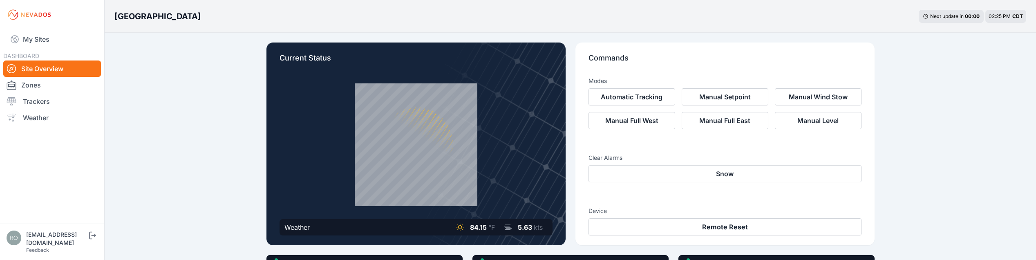 The image size is (1036, 260). I want to click on a: Zones, so click(52, 85).